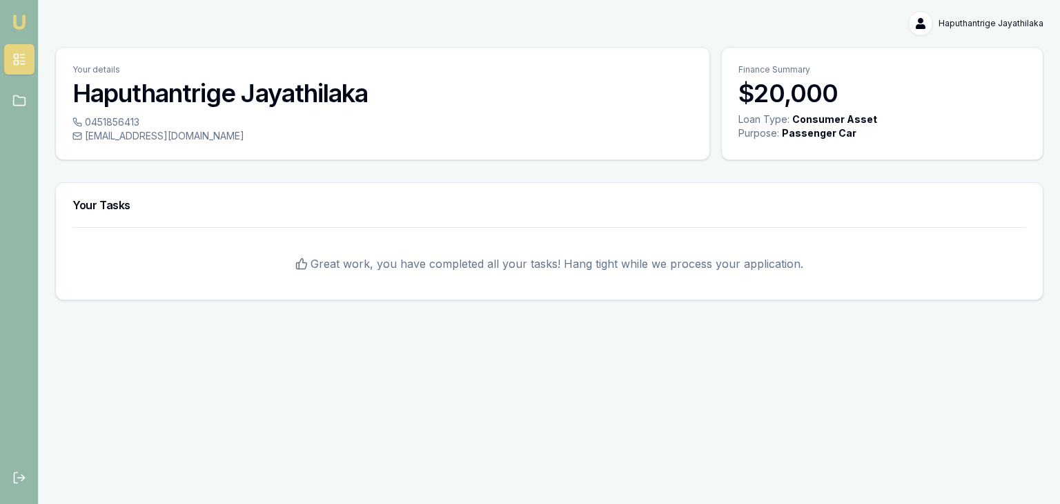  I want to click on h3: Haputhantrige Jayathilaka, so click(382, 93).